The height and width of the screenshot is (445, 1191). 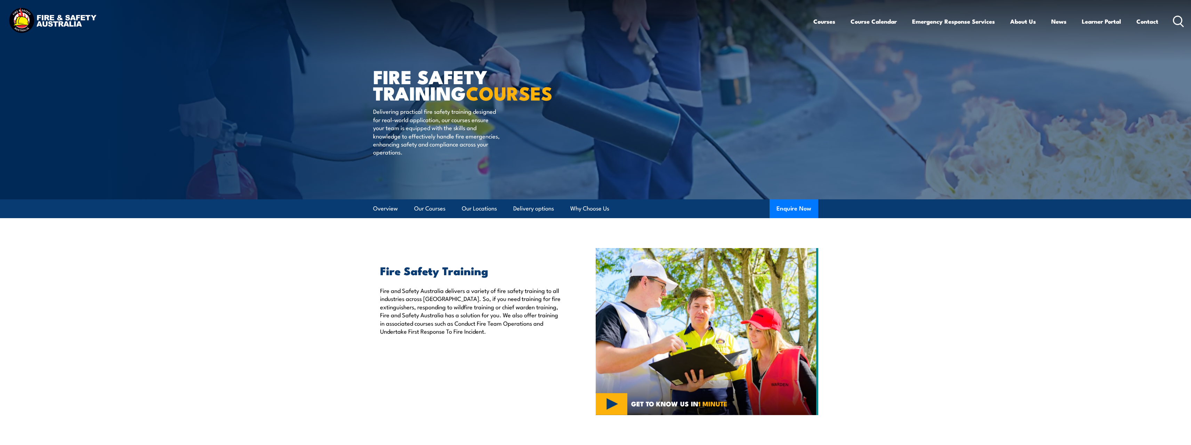 I want to click on img: Fire Safety Training Courses, so click(x=707, y=331).